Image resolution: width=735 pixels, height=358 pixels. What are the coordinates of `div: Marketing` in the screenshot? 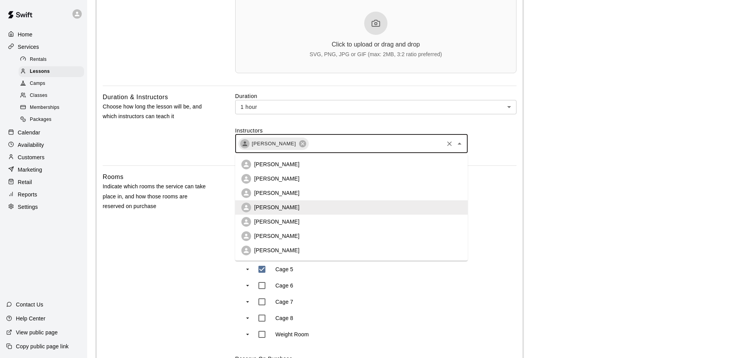 It's located at (43, 170).